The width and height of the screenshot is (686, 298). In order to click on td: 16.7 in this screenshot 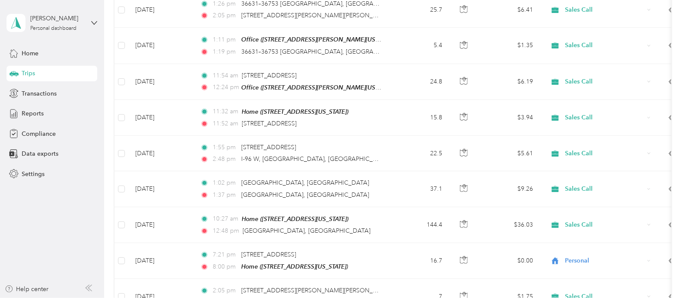, I will do `click(420, 260)`.